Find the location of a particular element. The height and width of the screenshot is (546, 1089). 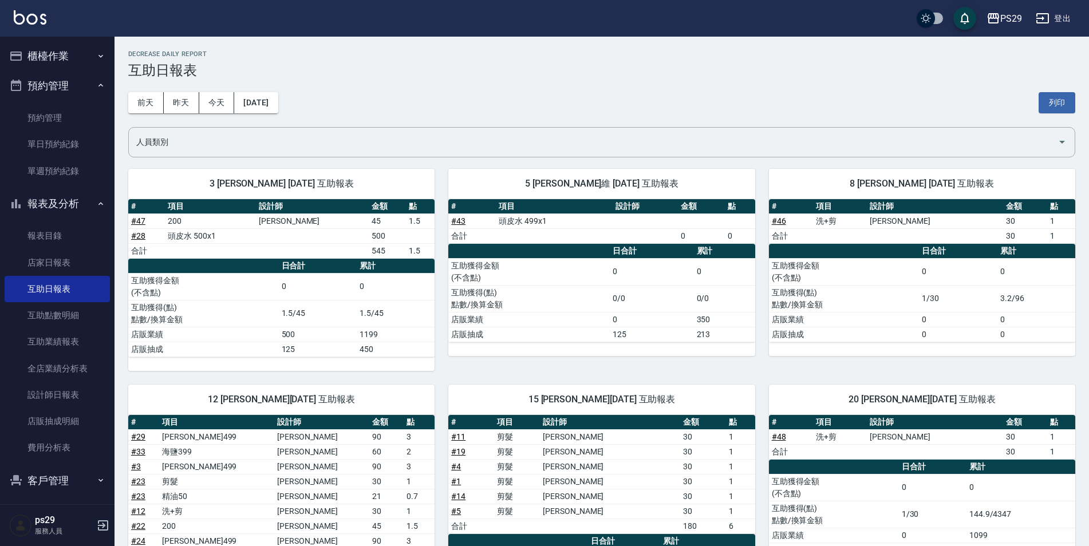

td: 500 is located at coordinates (387, 236).